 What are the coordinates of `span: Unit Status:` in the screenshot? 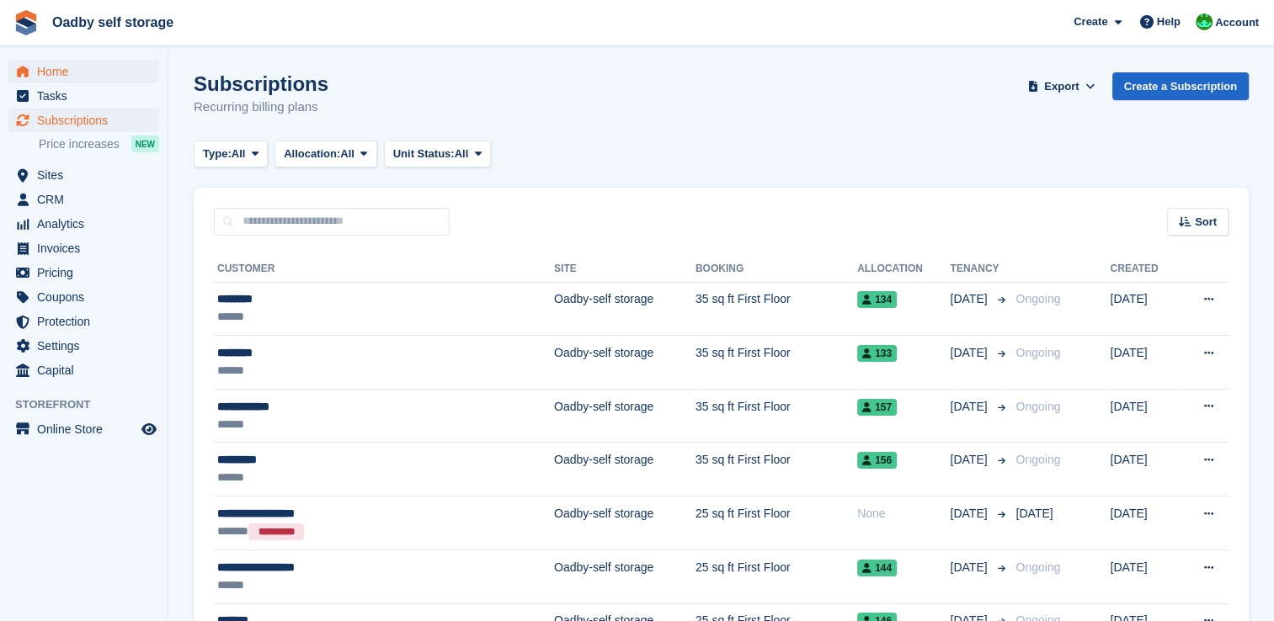 It's located at (424, 154).